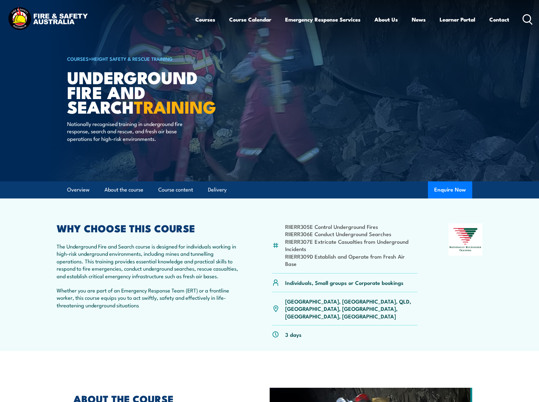  Describe the element at coordinates (352, 226) in the screenshot. I see `li: RIIERR305E Control Underground Fires` at that location.